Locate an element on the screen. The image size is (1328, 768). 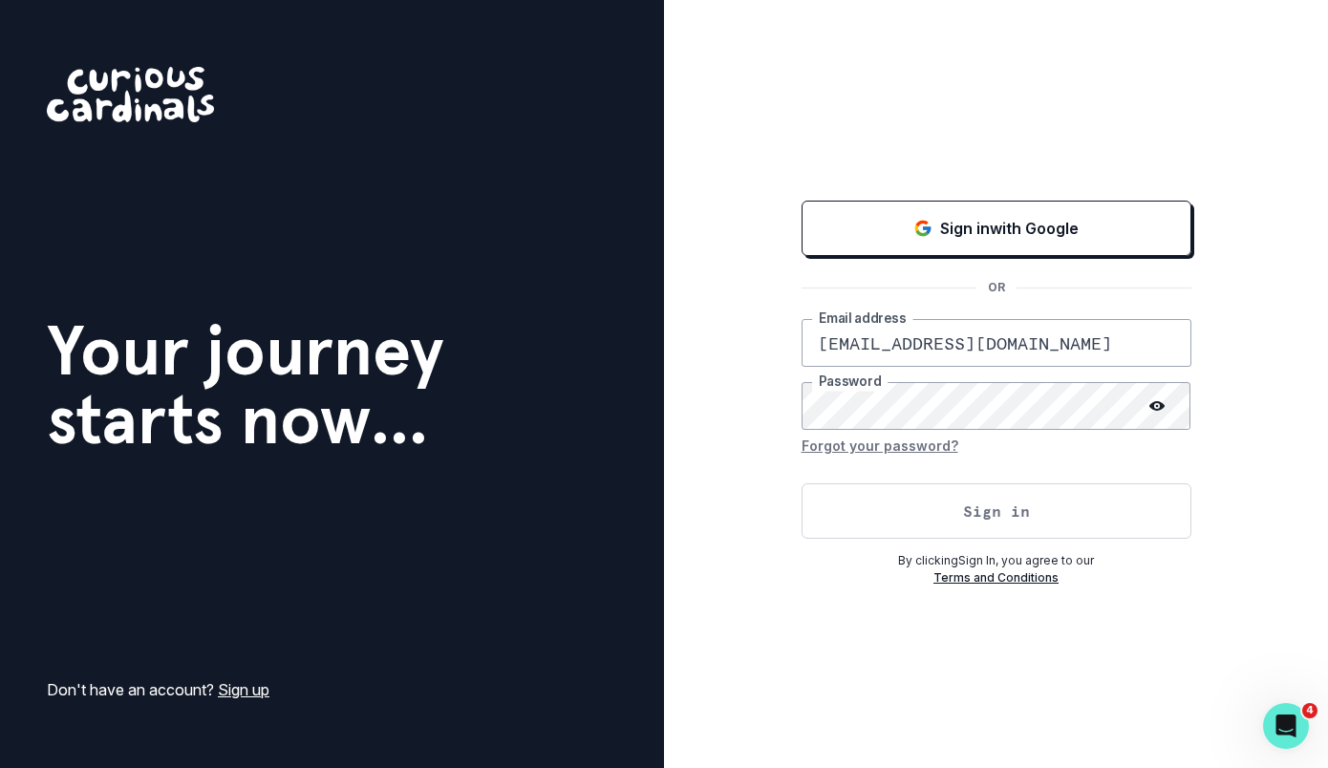
h1: Your journey starts now... is located at coordinates (246, 385).